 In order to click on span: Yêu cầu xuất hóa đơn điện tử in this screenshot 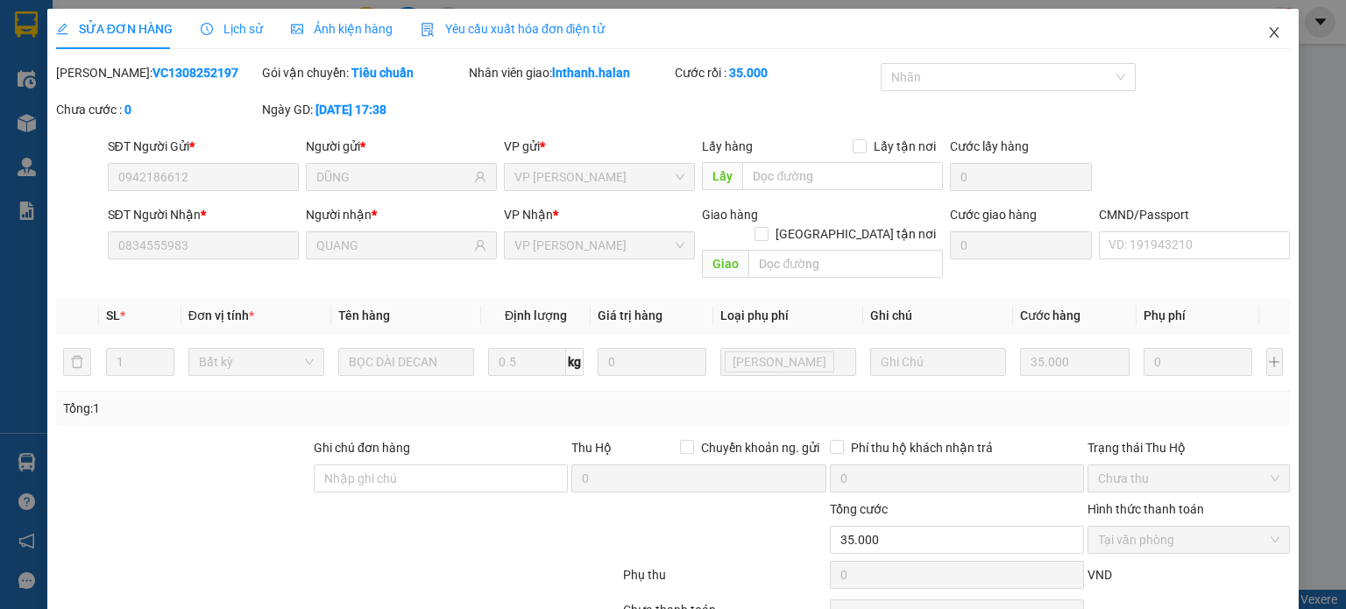, I will do `click(513, 29)`.